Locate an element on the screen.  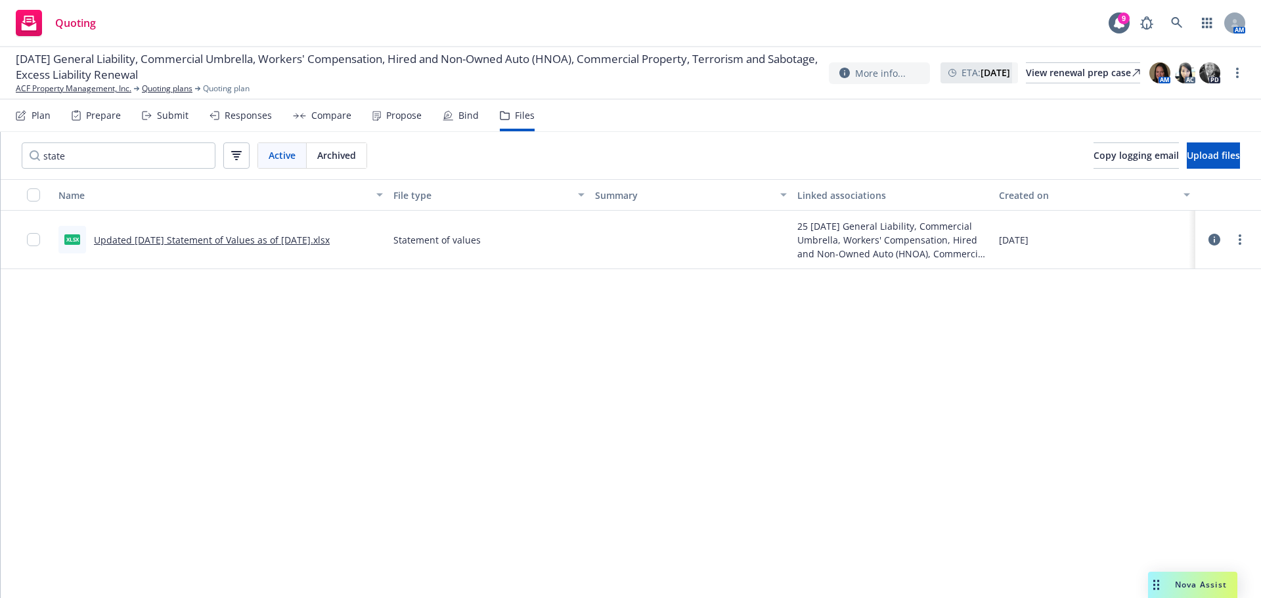
div: Created on is located at coordinates (1087, 195).